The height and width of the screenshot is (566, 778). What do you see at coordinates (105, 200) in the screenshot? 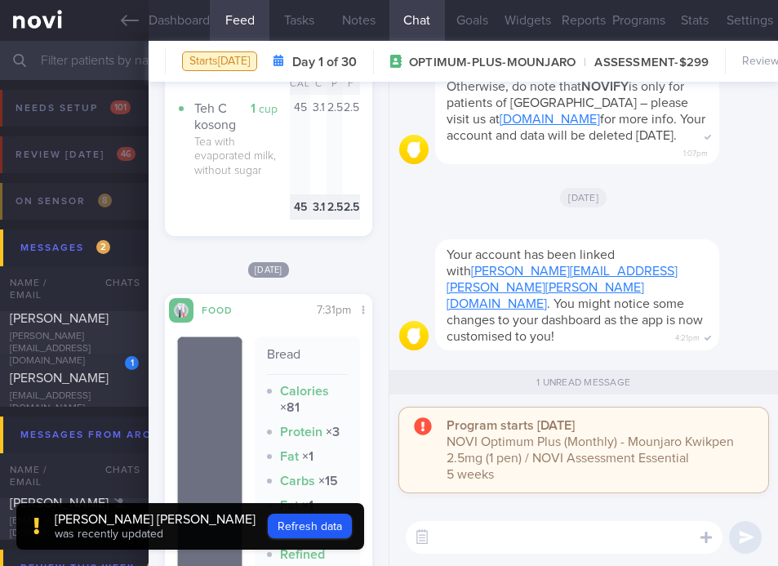
I see `span: 8` at bounding box center [105, 200].